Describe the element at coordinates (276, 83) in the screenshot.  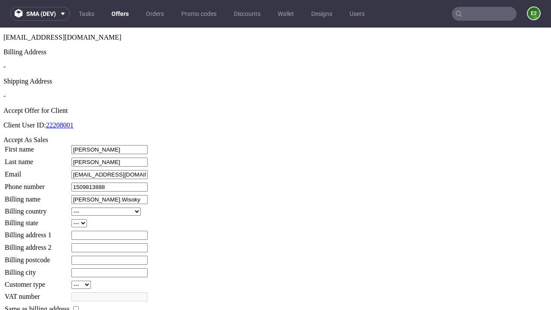
I see `div: Accept Offer for Client` at that location.